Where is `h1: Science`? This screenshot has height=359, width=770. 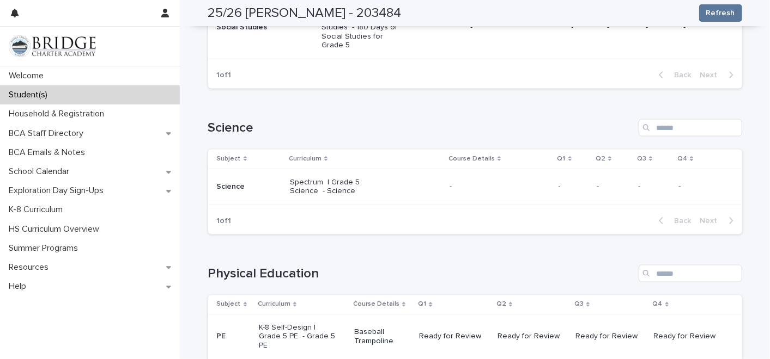 h1: Science is located at coordinates (421, 128).